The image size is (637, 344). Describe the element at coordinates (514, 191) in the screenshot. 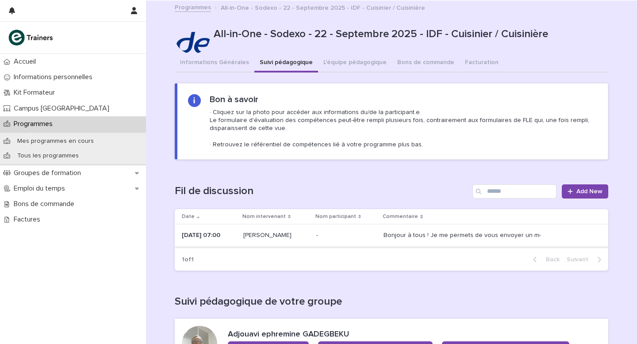

I see `div: Search` at that location.